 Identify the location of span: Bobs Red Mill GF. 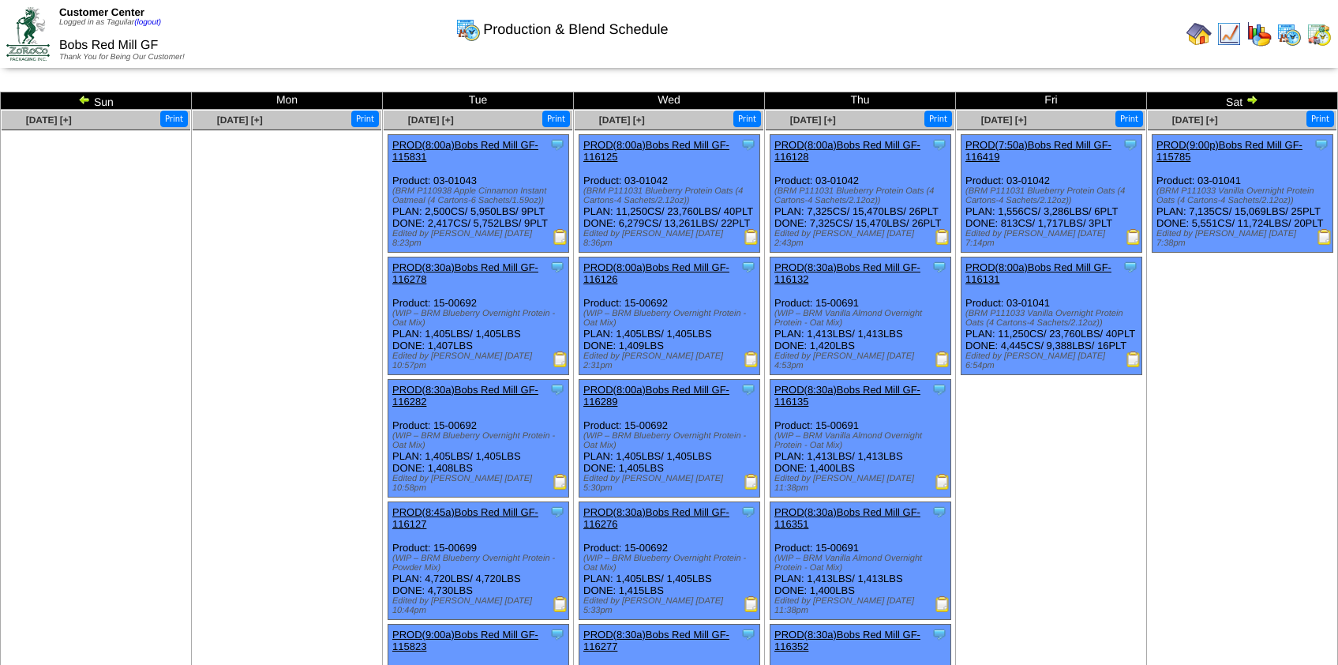
(108, 45).